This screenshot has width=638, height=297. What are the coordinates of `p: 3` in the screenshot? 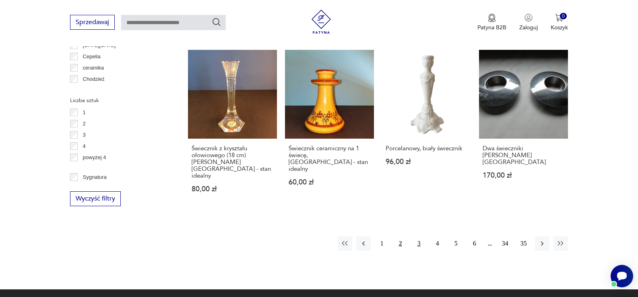 It's located at (84, 135).